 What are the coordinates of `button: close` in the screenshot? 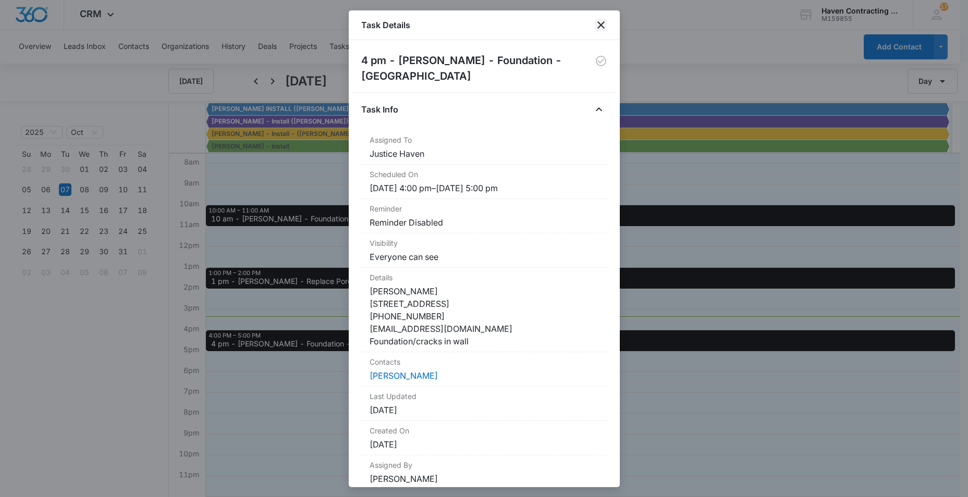 It's located at (601, 25).